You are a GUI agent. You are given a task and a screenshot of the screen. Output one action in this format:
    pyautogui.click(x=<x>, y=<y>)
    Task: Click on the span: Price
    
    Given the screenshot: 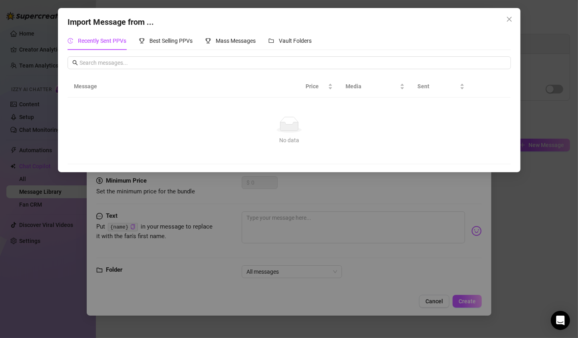 What is the action you would take?
    pyautogui.click(x=316, y=86)
    